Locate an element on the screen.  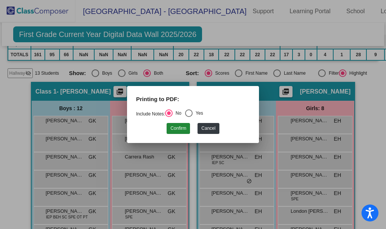
label: Printing to PDF: is located at coordinates (158, 99).